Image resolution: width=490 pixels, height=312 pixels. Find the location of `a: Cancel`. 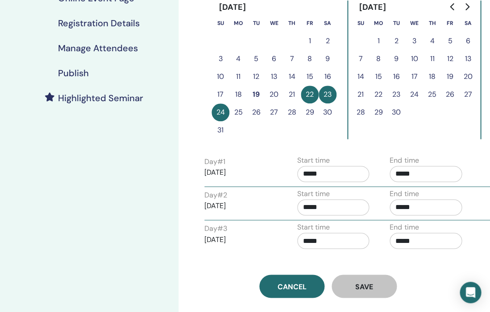

a: Cancel is located at coordinates (292, 286).